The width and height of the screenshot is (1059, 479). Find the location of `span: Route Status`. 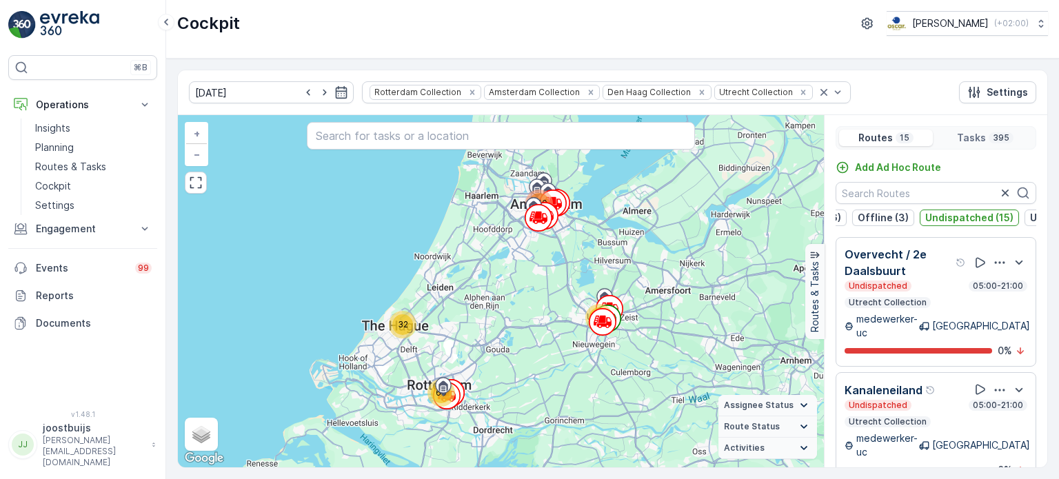

span: Route Status is located at coordinates (751, 427).